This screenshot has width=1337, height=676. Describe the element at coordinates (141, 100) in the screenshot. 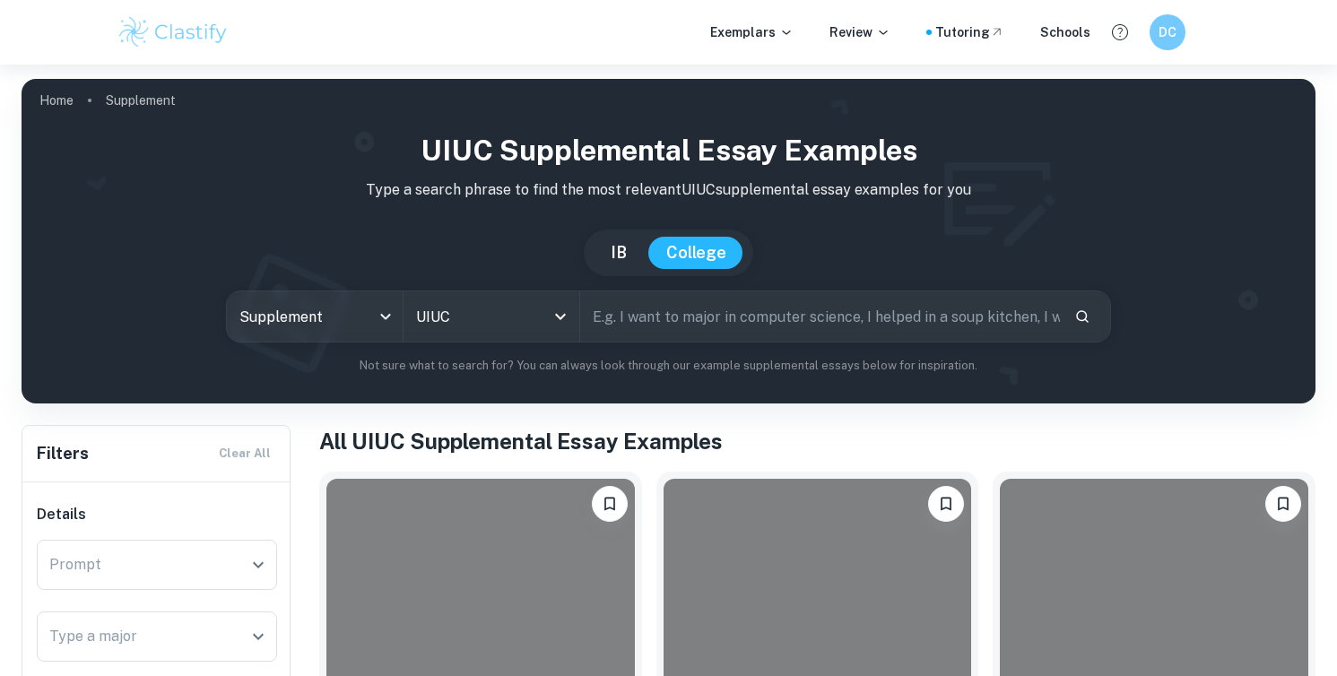

I see `p: Supplement` at that location.